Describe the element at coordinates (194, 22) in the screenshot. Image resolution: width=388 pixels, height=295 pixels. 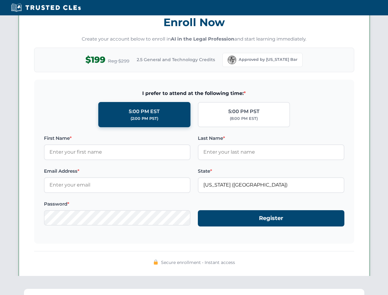
I see `h3: Enroll Now` at that location.